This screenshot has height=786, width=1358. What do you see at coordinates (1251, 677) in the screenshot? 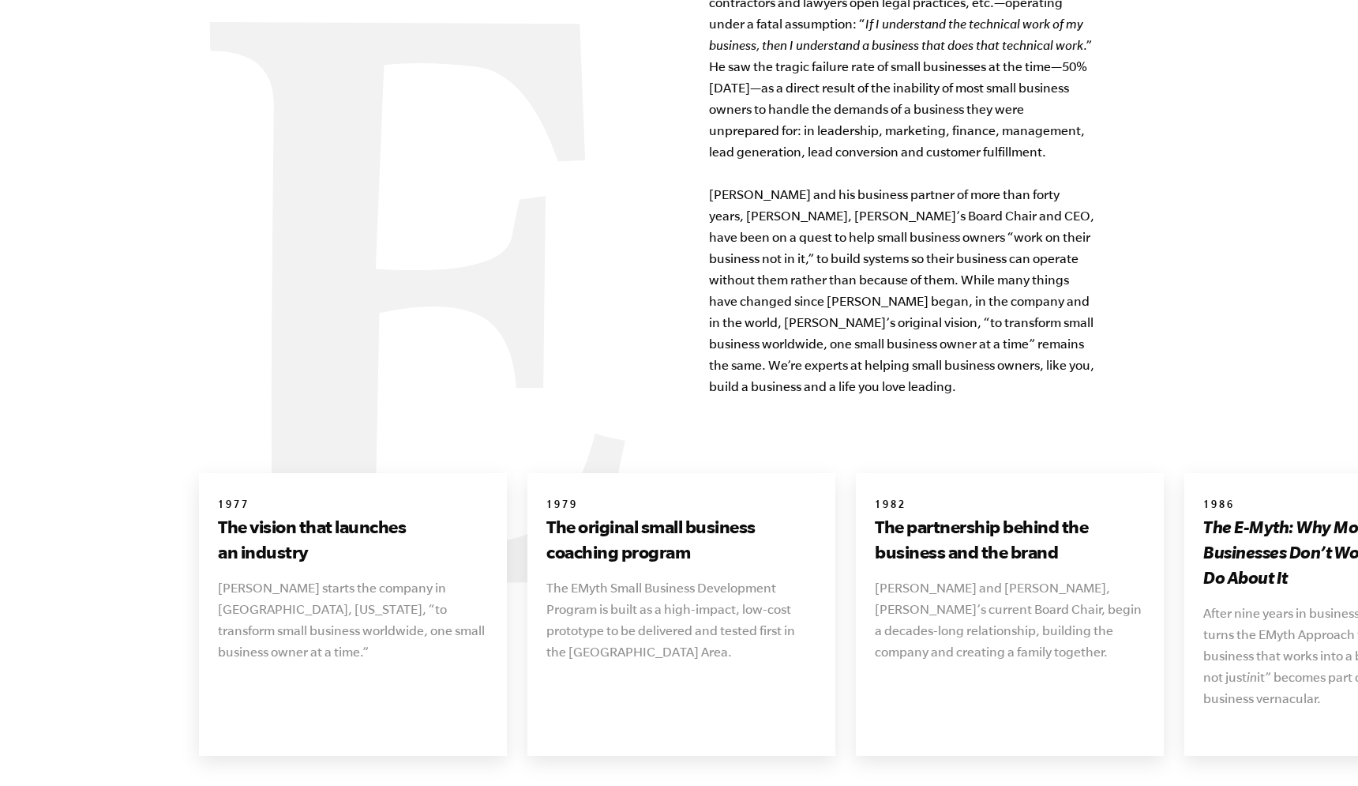
I see `i: in` at bounding box center [1251, 677].